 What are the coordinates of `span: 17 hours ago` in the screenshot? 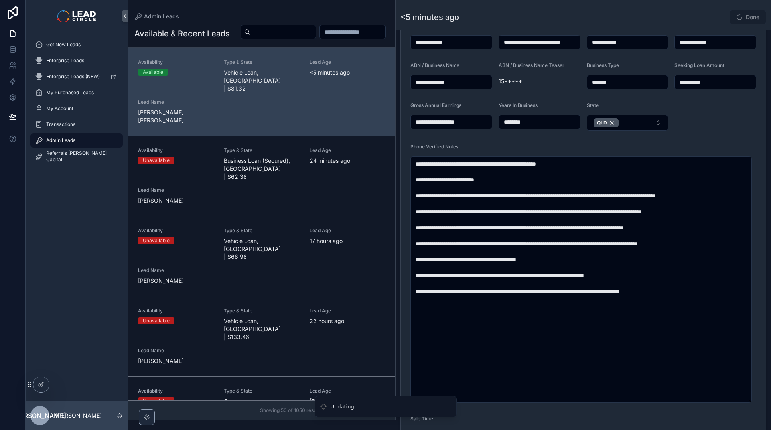 It's located at (348, 241).